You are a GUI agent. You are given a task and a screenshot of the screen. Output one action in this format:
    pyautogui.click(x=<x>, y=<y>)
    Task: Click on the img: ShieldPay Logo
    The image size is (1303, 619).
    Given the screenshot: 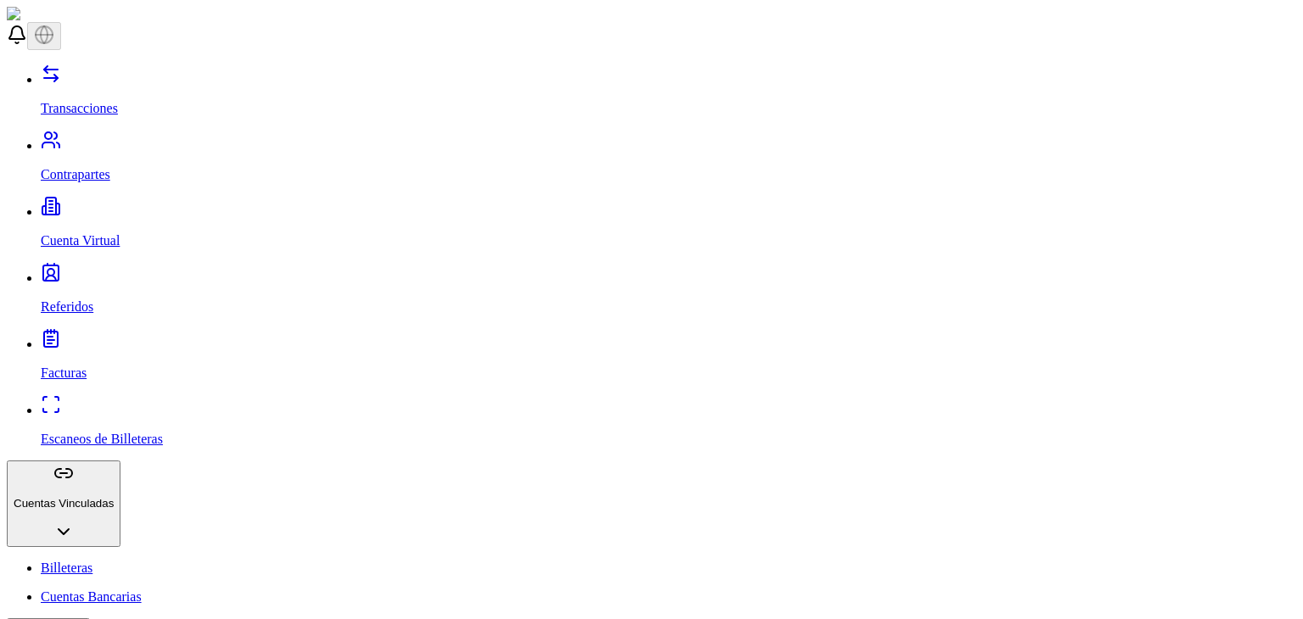 What is the action you would take?
    pyautogui.click(x=57, y=14)
    